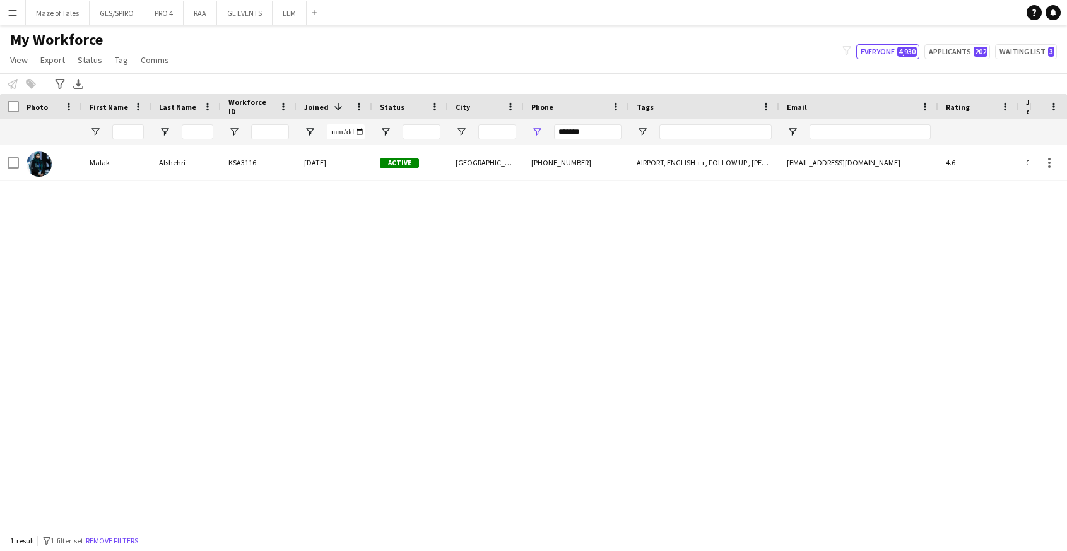 This screenshot has width=1067, height=551. What do you see at coordinates (186, 162) in the screenshot?
I see `div: Alshehri` at bounding box center [186, 162].